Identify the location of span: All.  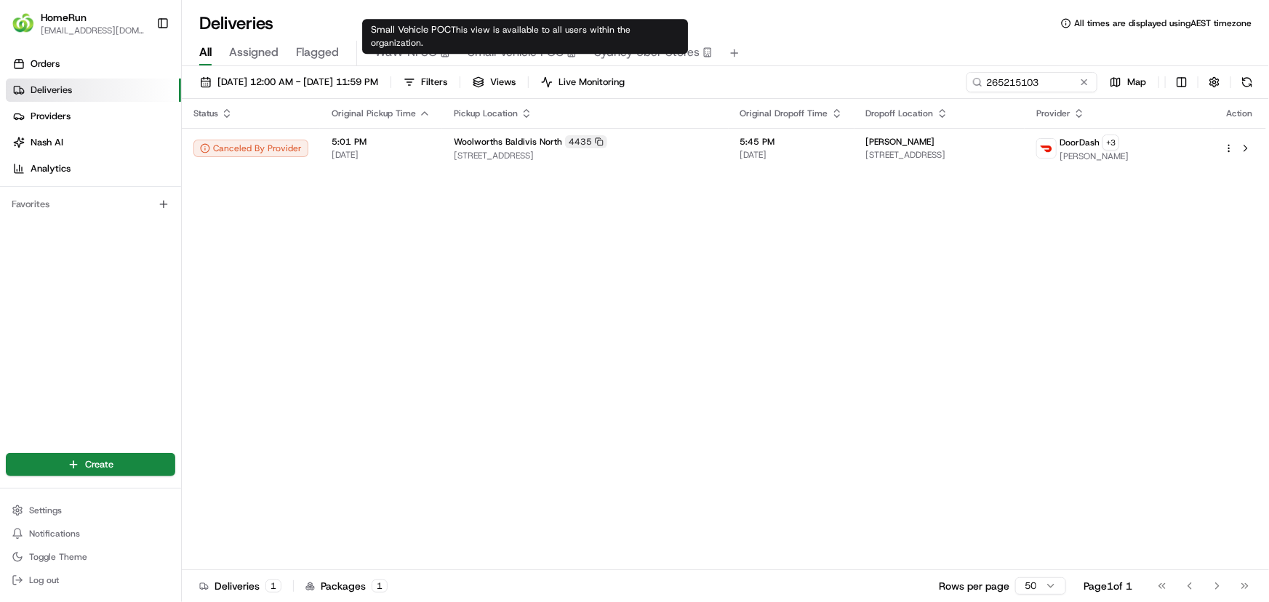
(205, 52).